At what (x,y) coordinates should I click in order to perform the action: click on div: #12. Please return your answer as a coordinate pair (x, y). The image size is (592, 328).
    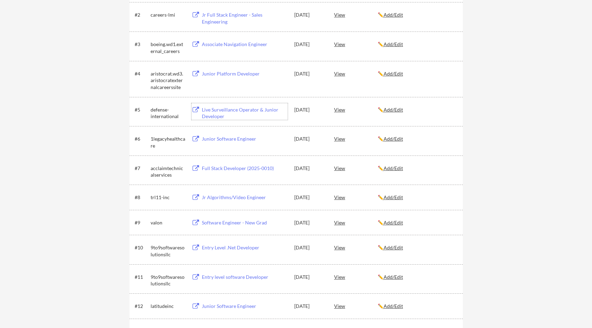
    Looking at the image, I should click on (141, 306).